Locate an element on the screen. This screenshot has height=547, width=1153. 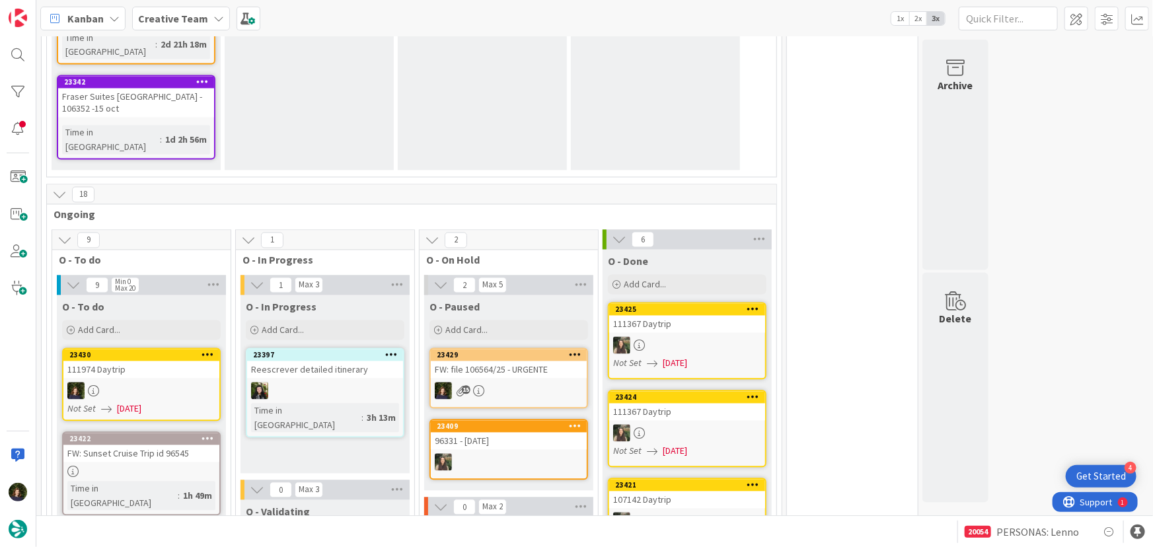
div: Min 0 is located at coordinates (123, 282).